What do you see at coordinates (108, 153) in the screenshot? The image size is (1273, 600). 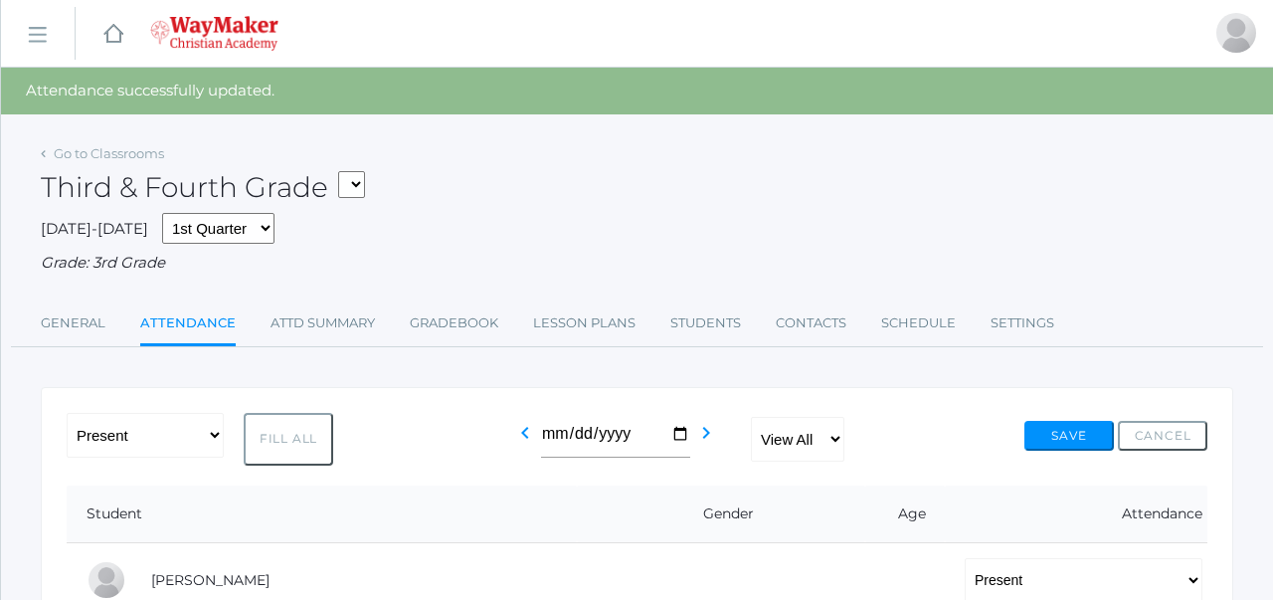 I see `a: Go to Classrooms` at bounding box center [108, 153].